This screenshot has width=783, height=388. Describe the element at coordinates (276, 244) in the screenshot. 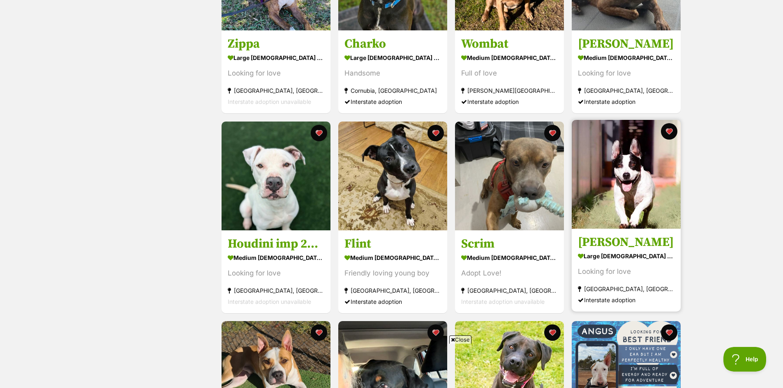

I see `h3: Houdini imp 2842` at that location.